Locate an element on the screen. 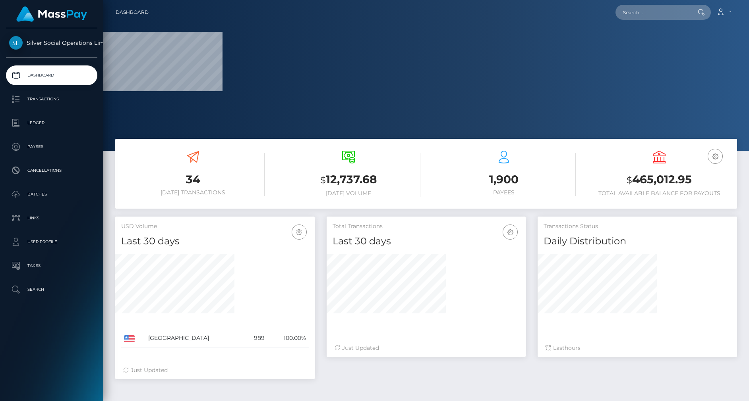  h3: 465,012.95 is located at coordinates (659, 180).